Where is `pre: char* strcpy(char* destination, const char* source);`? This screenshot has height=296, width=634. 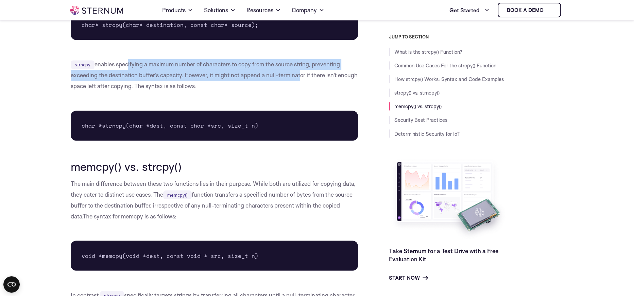 pre: char* strcpy(char* destination, const char* source); is located at coordinates (214, 25).